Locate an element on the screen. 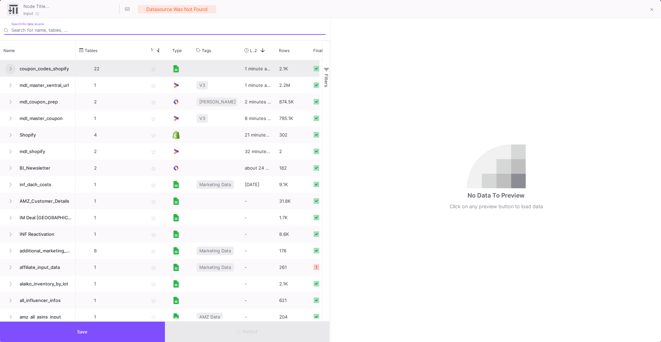 The width and height of the screenshot is (661, 342). span: 1 is located at coordinates (150, 50).